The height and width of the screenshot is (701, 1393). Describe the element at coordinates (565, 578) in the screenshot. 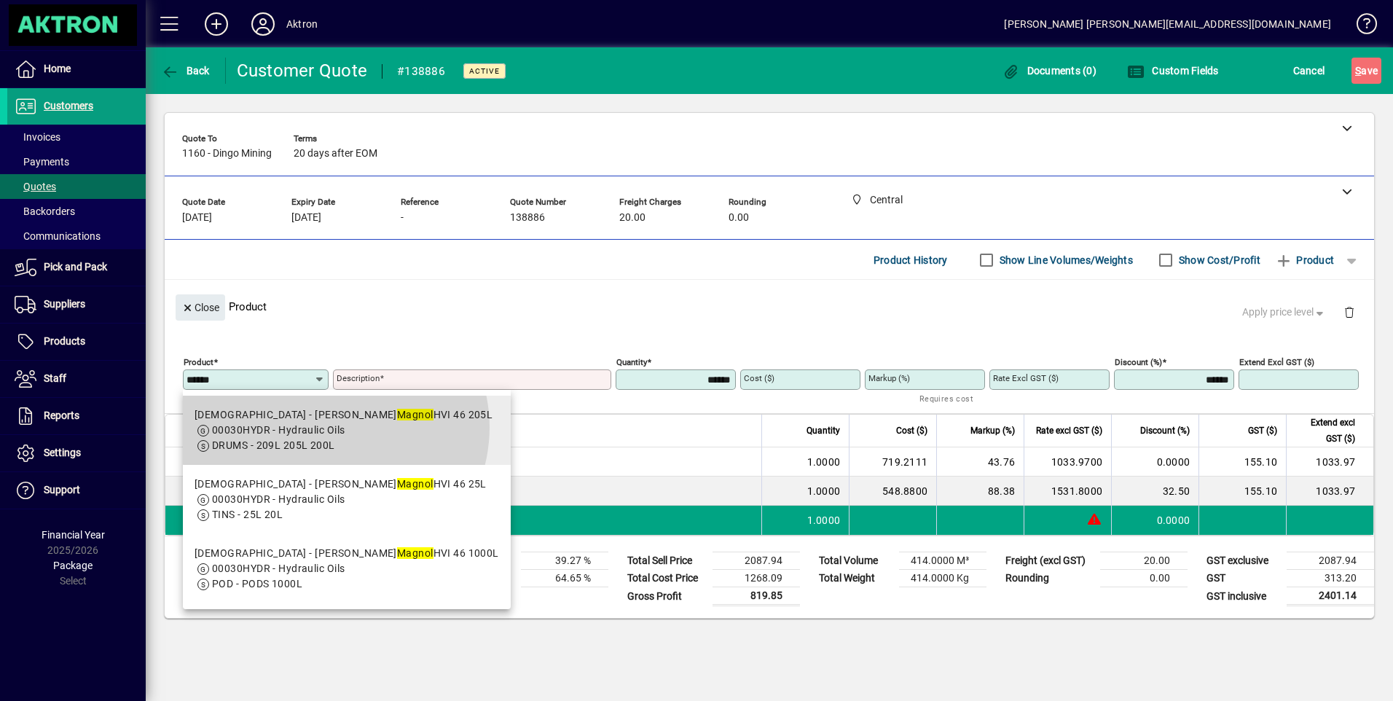

I see `td: 64.65 %` at that location.